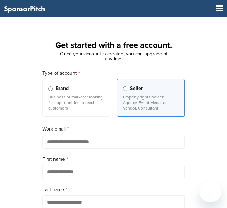 The width and height of the screenshot is (227, 208). Describe the element at coordinates (113, 129) in the screenshot. I see `label: Work email` at that location.